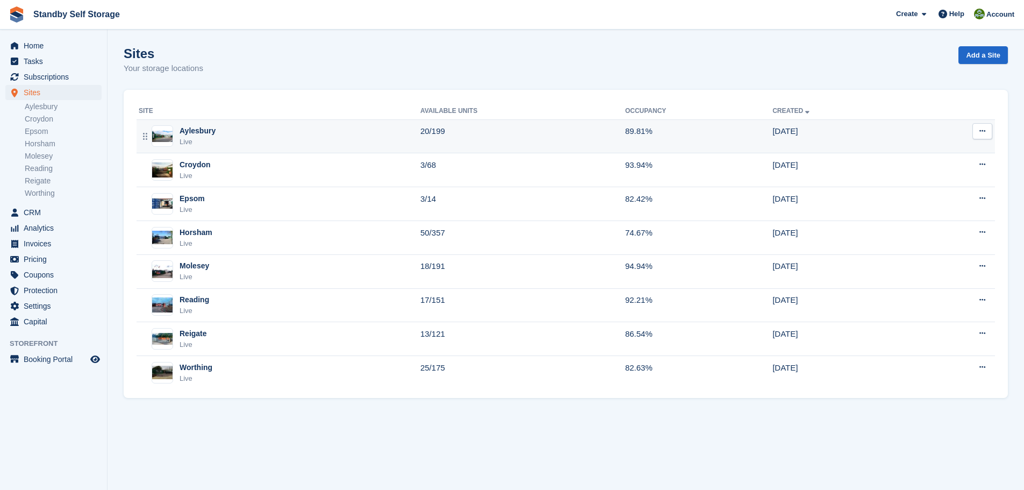 Image resolution: width=1024 pixels, height=490 pixels. What do you see at coordinates (699, 170) in the screenshot?
I see `td: 93.94%` at bounding box center [699, 170].